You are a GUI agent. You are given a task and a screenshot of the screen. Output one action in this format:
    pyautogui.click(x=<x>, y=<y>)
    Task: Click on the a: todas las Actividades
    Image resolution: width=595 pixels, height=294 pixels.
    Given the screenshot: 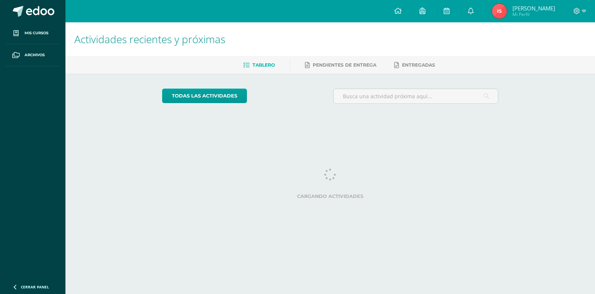 What is the action you would take?
    pyautogui.click(x=204, y=95)
    